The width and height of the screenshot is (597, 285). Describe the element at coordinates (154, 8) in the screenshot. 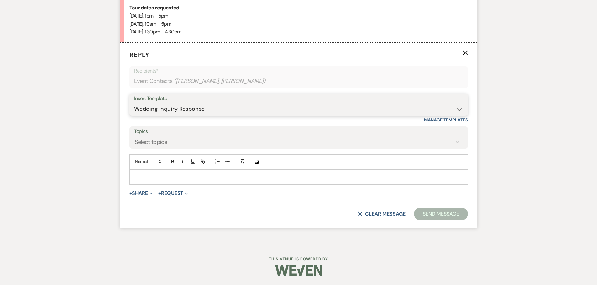

I see `b: Tour dates requested` at that location.